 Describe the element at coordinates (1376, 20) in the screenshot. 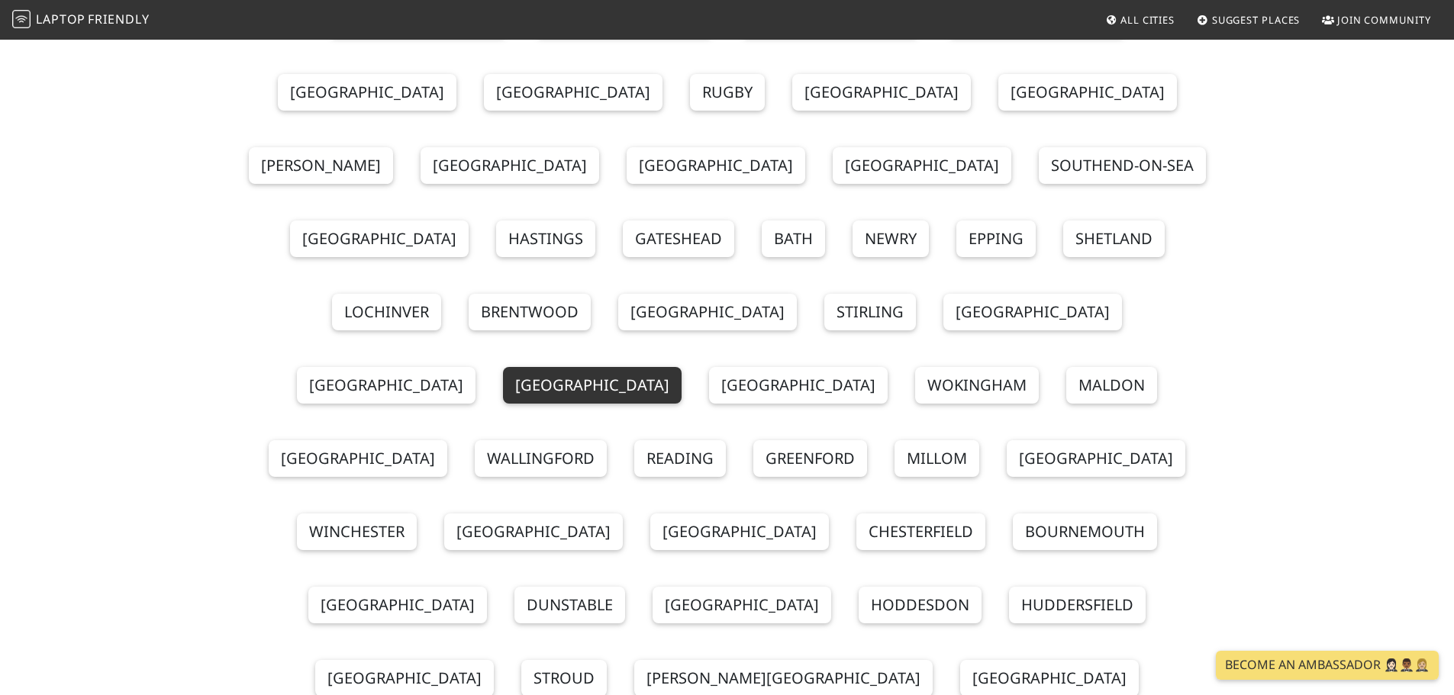

I see `a: Join Community` at that location.